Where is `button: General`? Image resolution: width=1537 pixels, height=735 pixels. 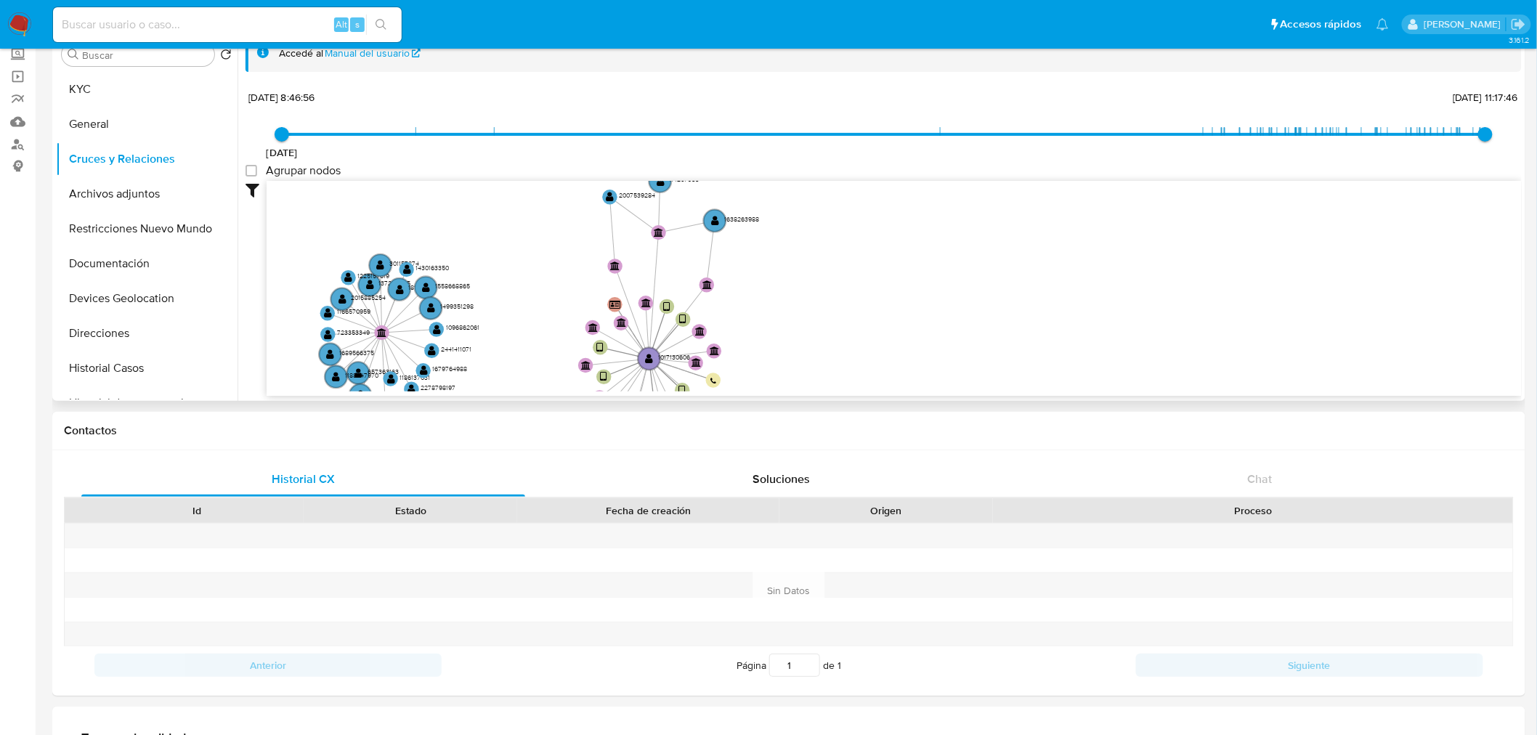 button: General is located at coordinates (147, 124).